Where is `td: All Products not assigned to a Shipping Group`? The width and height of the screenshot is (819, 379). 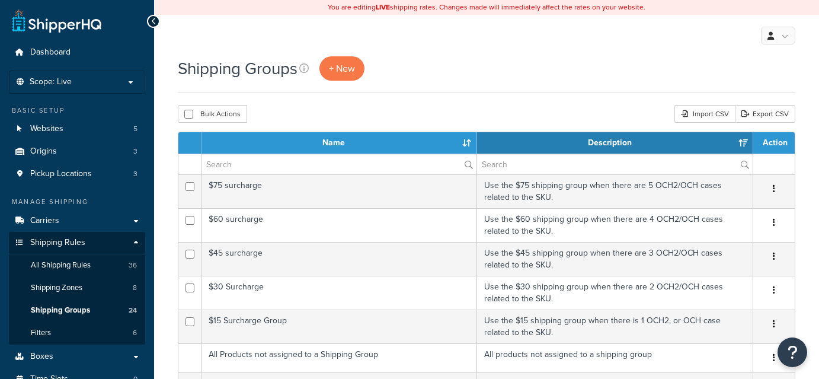 td: All Products not assigned to a Shipping Group is located at coordinates (339, 357).